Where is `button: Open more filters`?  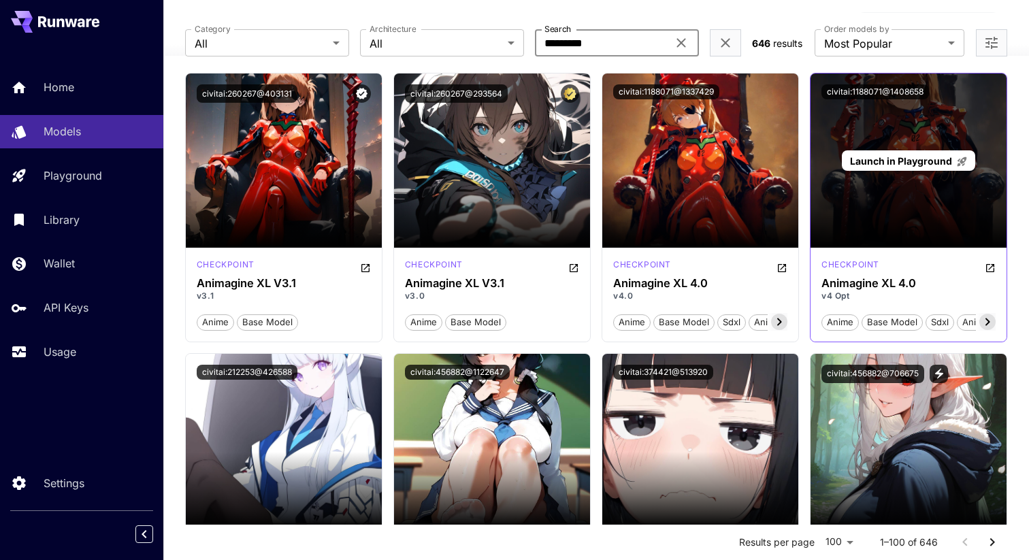
button: Open more filters is located at coordinates (991, 43).